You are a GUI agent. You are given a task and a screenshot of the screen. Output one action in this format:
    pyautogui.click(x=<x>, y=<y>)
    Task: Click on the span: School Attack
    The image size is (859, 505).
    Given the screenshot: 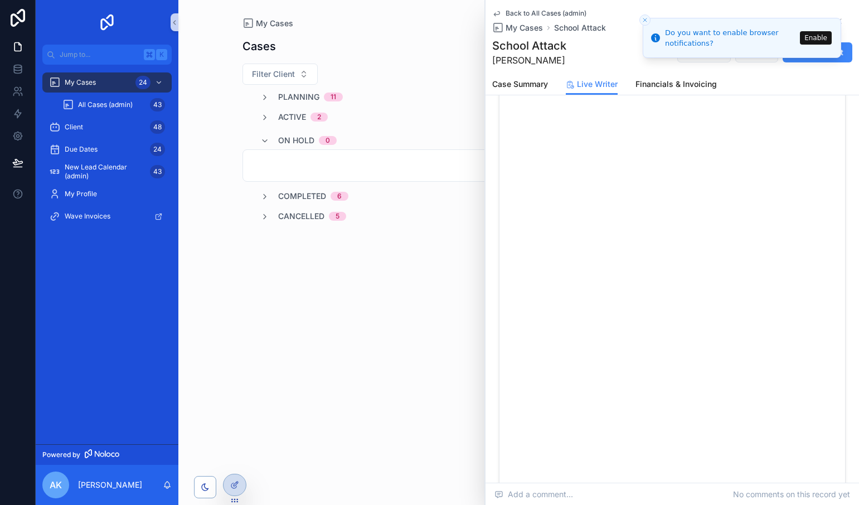 What is the action you would take?
    pyautogui.click(x=580, y=28)
    